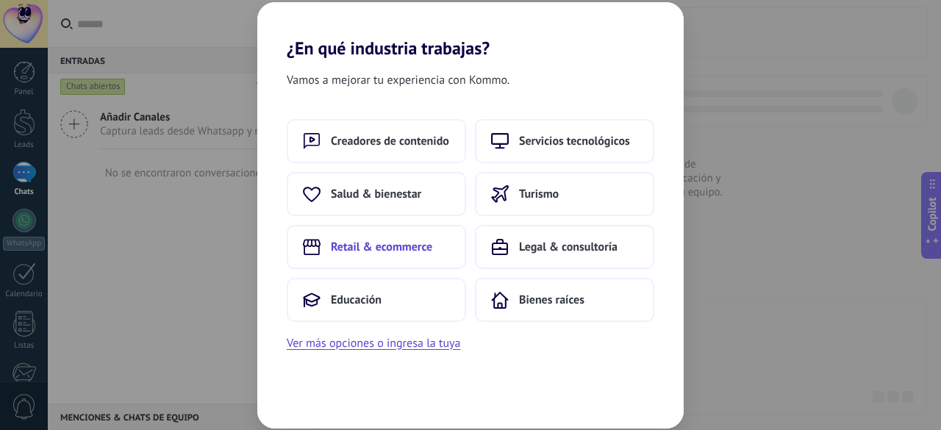  I want to click on button: Educación, so click(376, 300).